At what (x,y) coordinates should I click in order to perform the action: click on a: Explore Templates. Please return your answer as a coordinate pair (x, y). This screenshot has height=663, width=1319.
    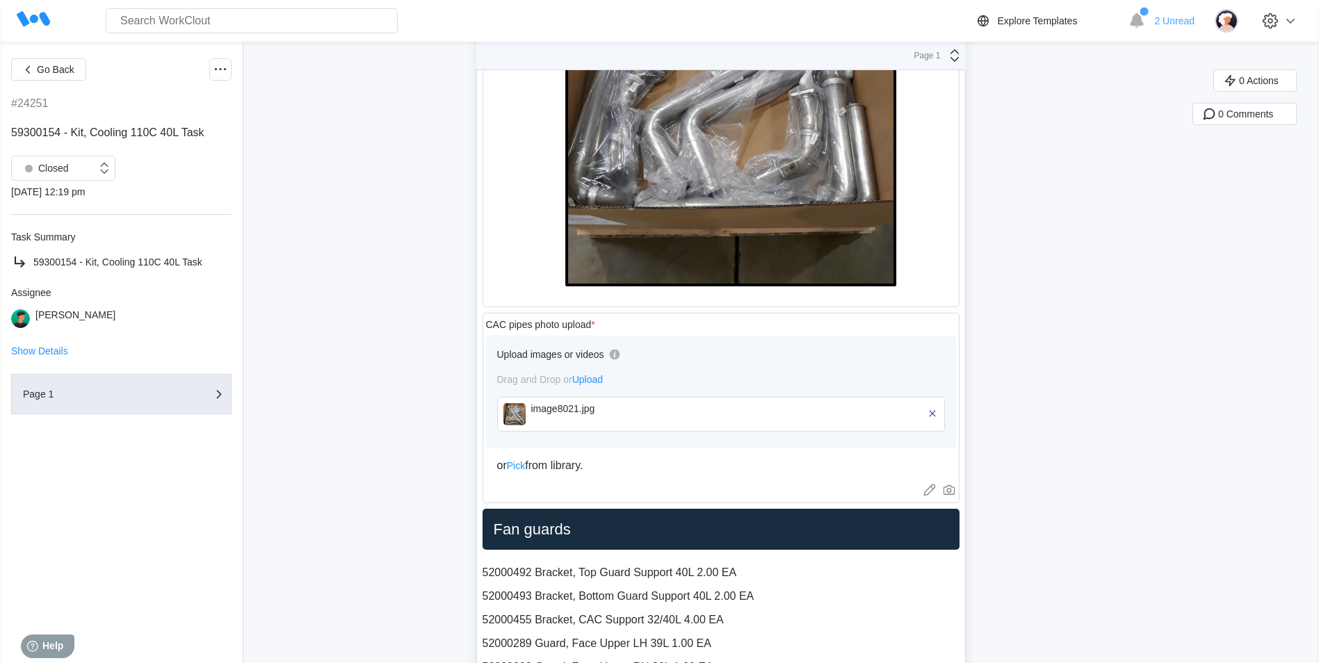
    Looking at the image, I should click on (1048, 21).